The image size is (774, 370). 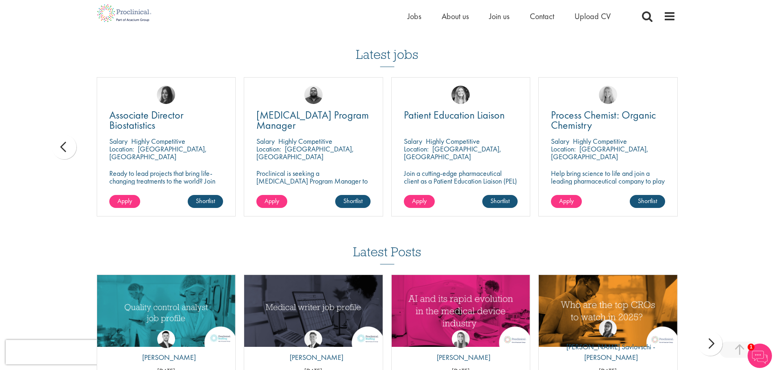 What do you see at coordinates (166, 189) in the screenshot?
I see `p: Ready to lead projects that bring life-changing treatments to the world? Join our client at the f...` at bounding box center [166, 189].